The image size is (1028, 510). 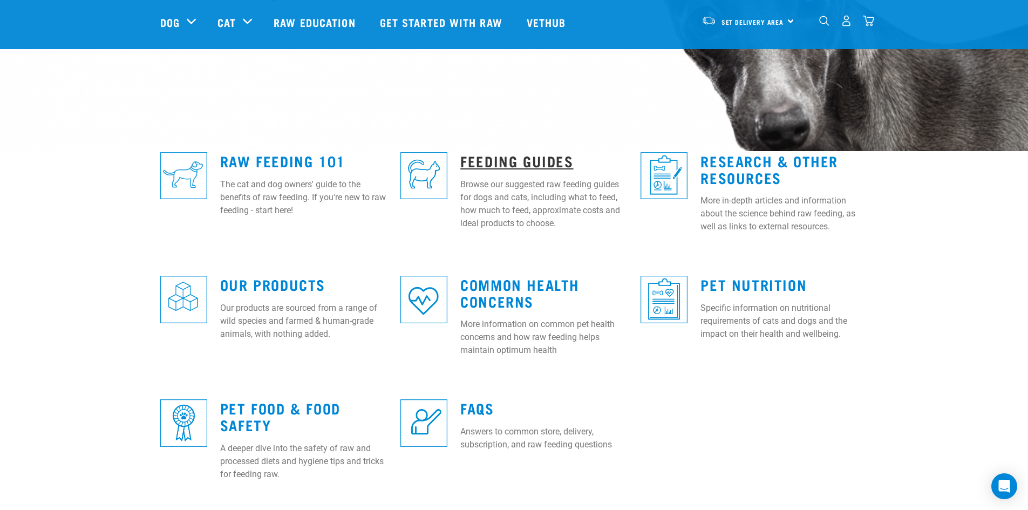 I want to click on img: re-icons-dog3-sq-blue.png, so click(x=183, y=175).